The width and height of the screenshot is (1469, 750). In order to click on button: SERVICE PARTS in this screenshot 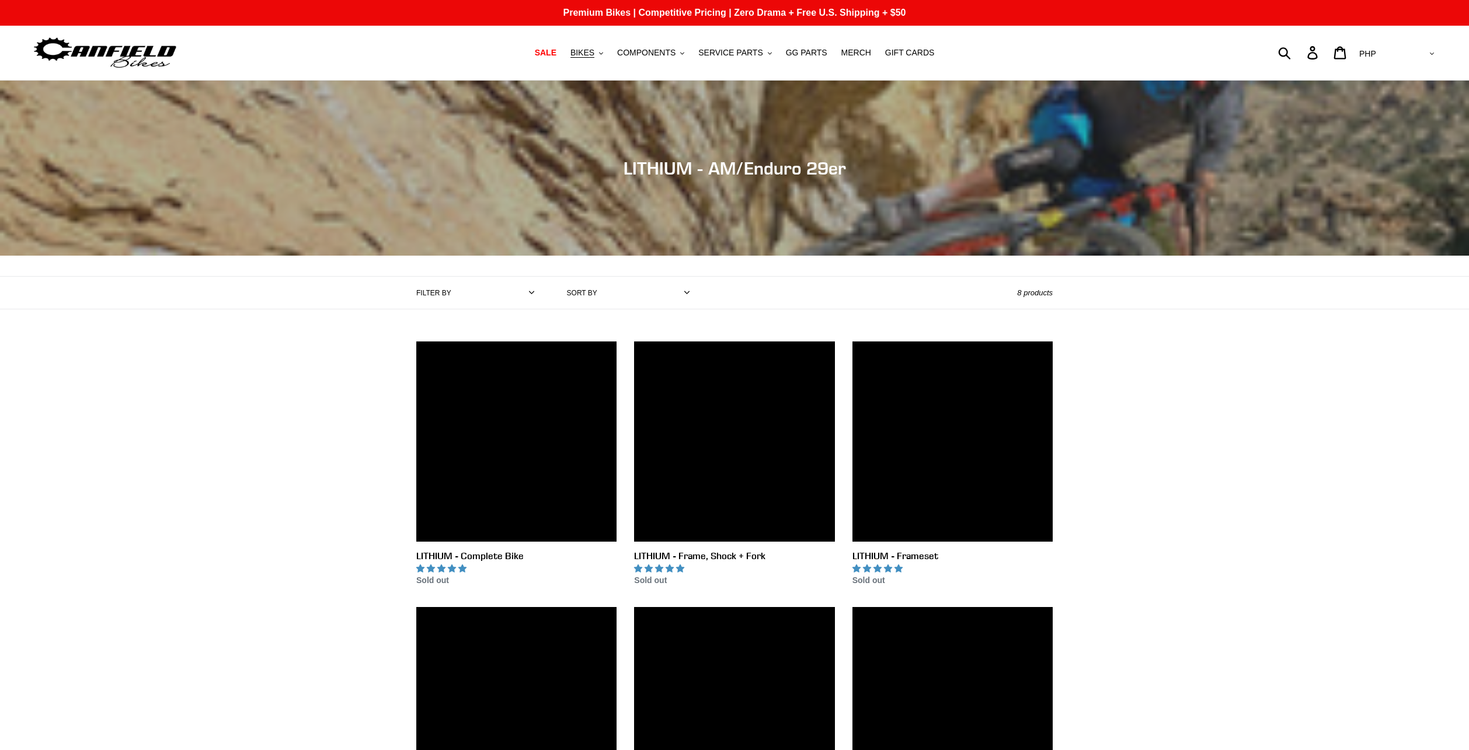, I will do `click(734, 53)`.